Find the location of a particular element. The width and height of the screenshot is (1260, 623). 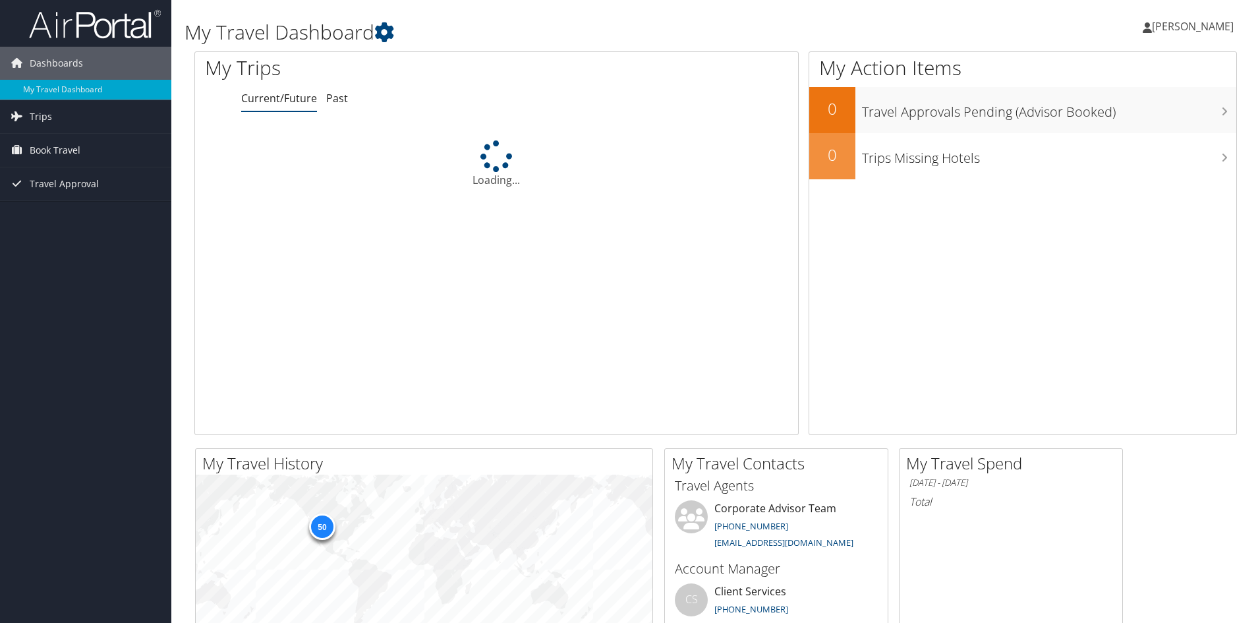

h3: Trips Missing Hotels is located at coordinates (1049, 155).